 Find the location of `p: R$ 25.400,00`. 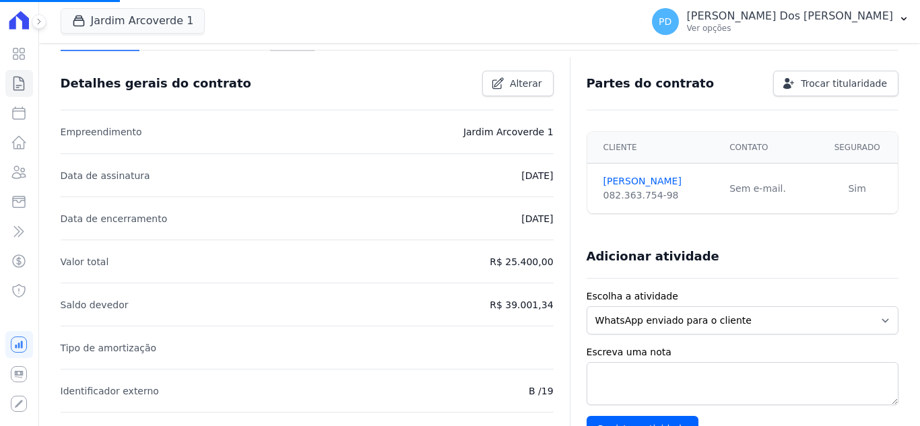

p: R$ 25.400,00 is located at coordinates (521, 262).